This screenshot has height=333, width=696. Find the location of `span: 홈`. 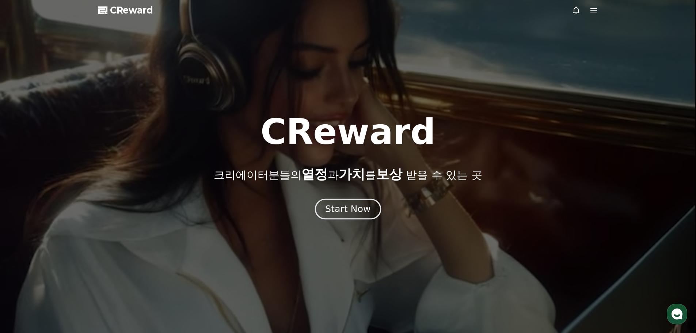

span: 홈 is located at coordinates (25, 246).